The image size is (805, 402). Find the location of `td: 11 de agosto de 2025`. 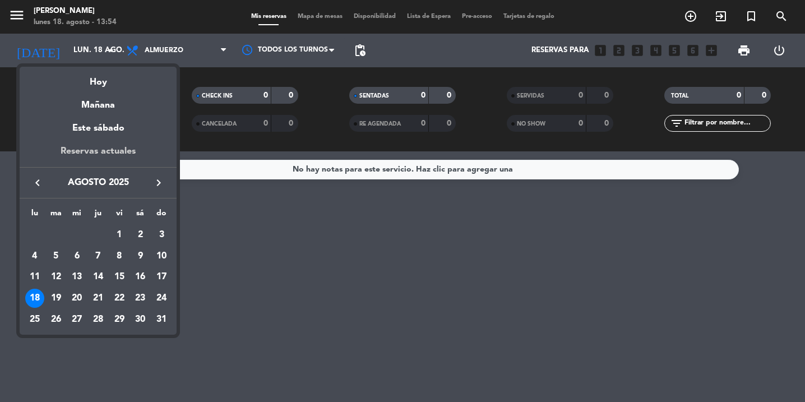

td: 11 de agosto de 2025 is located at coordinates (35, 278).